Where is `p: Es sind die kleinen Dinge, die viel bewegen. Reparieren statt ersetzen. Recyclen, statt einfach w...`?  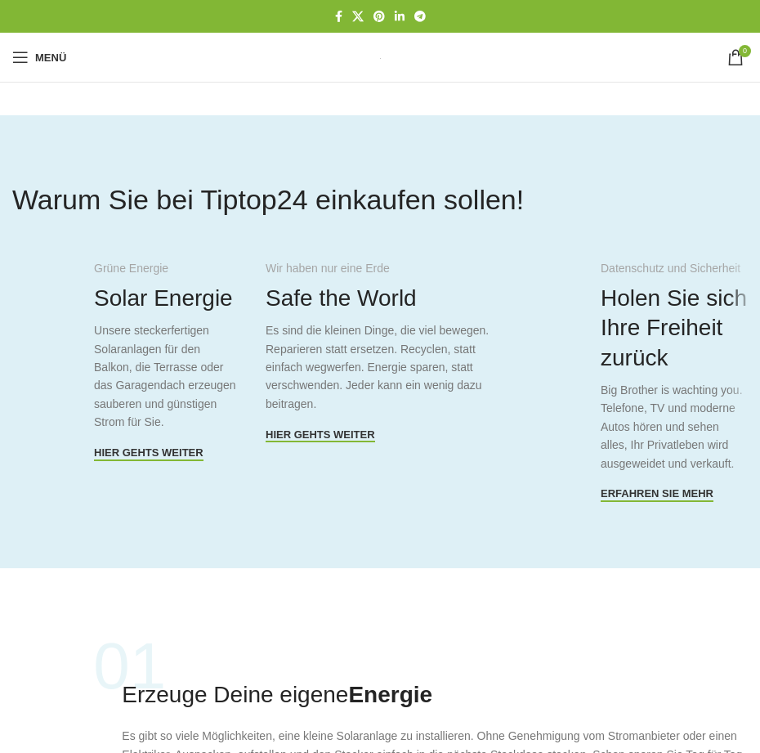 p: Es sind die kleinen Dinge, die viel bewegen. Reparieren statt ersetzen. Recyclen, statt einfach w... is located at coordinates (380, 367).